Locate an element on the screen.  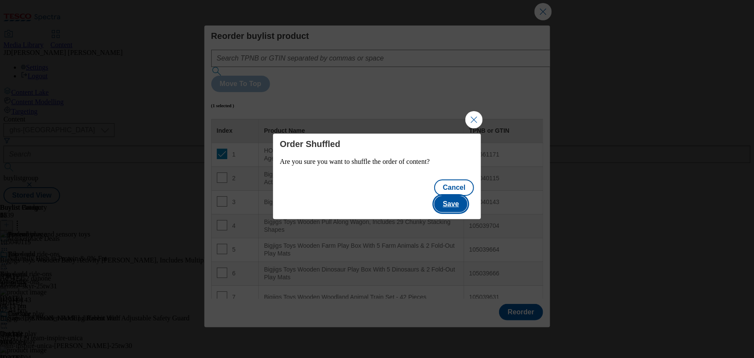
button: Save is located at coordinates (451, 204).